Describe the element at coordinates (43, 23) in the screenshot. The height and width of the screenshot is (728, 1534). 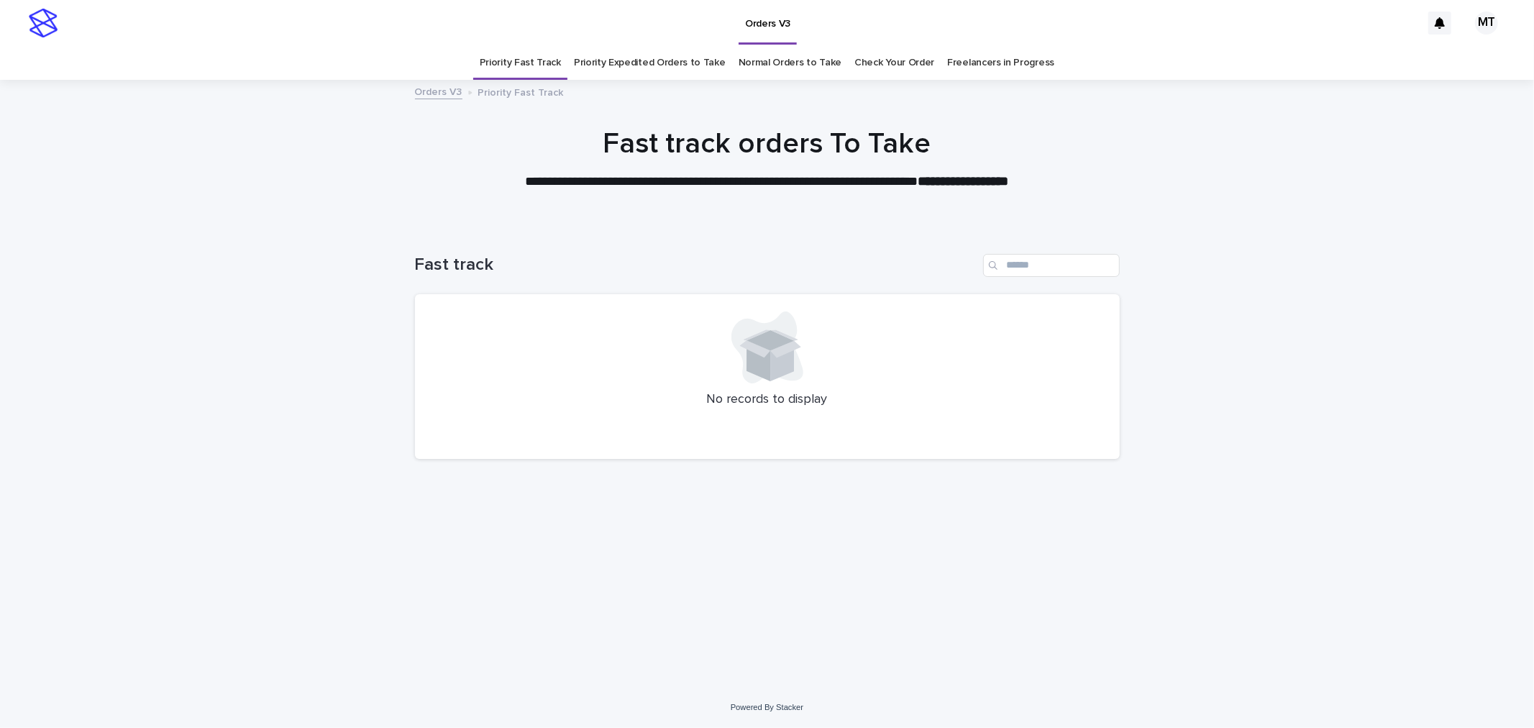
I see `img: stacker-logo-s-only.png` at that location.